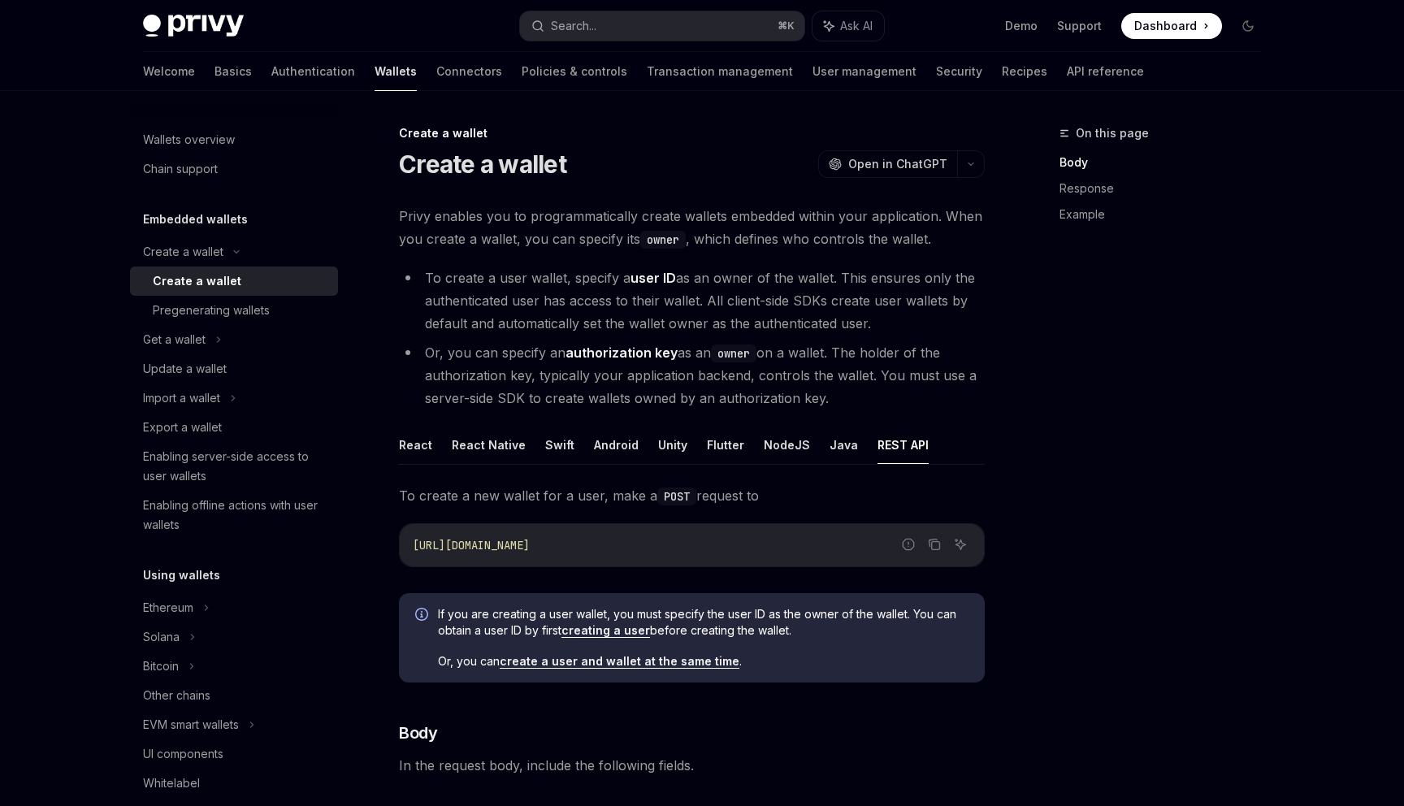  Describe the element at coordinates (574, 26) in the screenshot. I see `div: Search...` at that location.